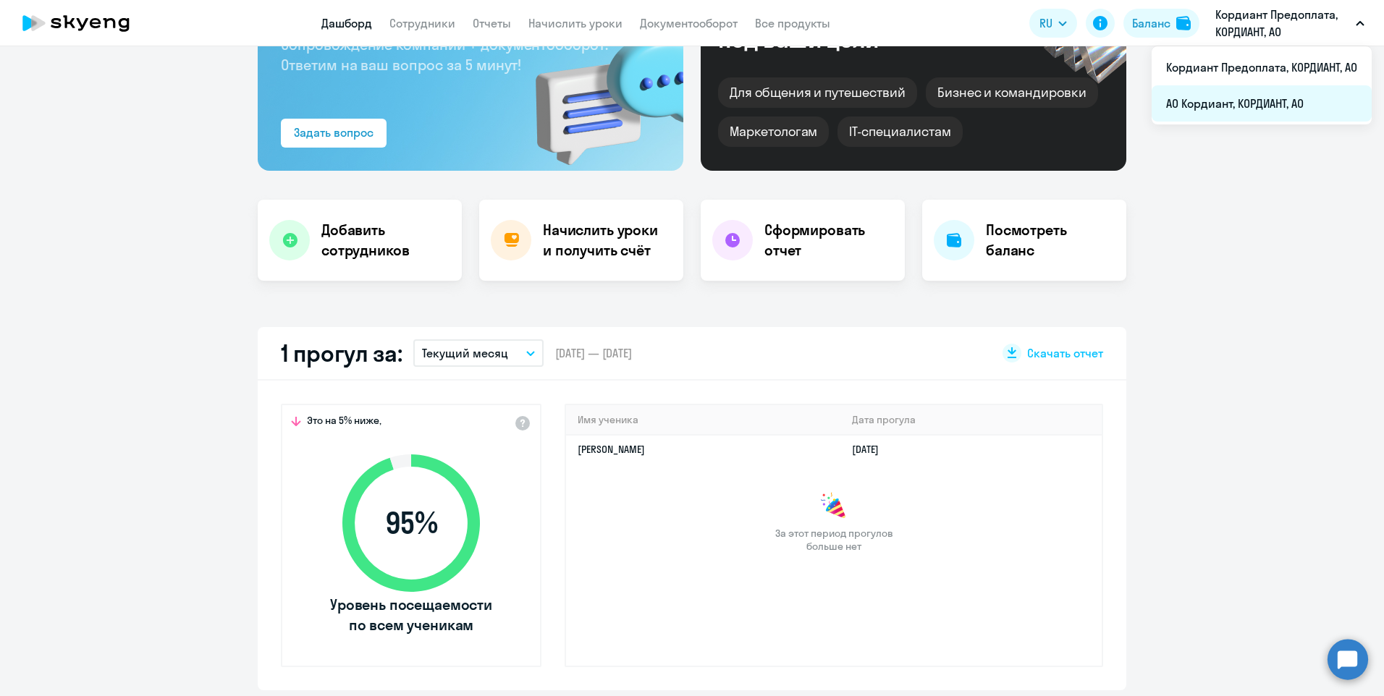 This screenshot has width=1384, height=696. I want to click on th: Дата прогула, so click(971, 420).